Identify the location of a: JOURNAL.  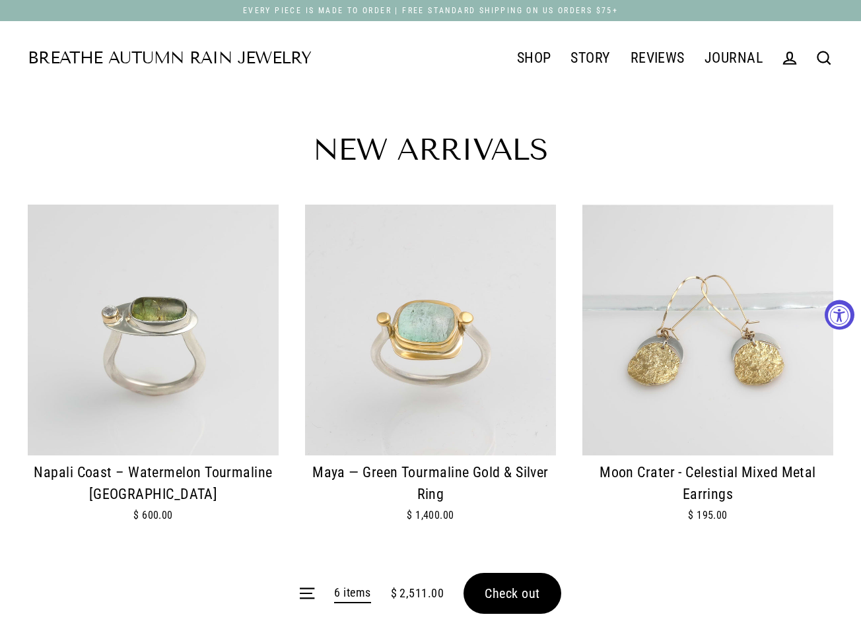
(734, 58).